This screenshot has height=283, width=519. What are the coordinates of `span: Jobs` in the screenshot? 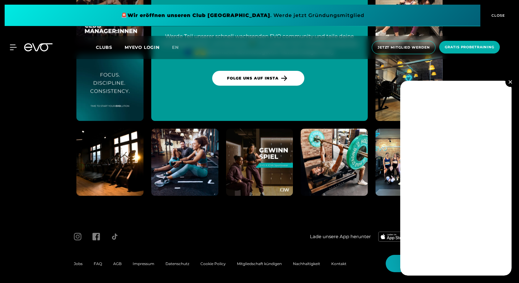 It's located at (78, 264).